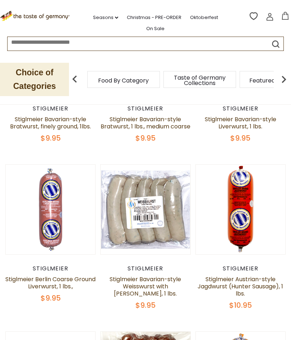 This screenshot has width=291, height=340. What do you see at coordinates (155, 29) in the screenshot?
I see `a: On Sale` at bounding box center [155, 29].